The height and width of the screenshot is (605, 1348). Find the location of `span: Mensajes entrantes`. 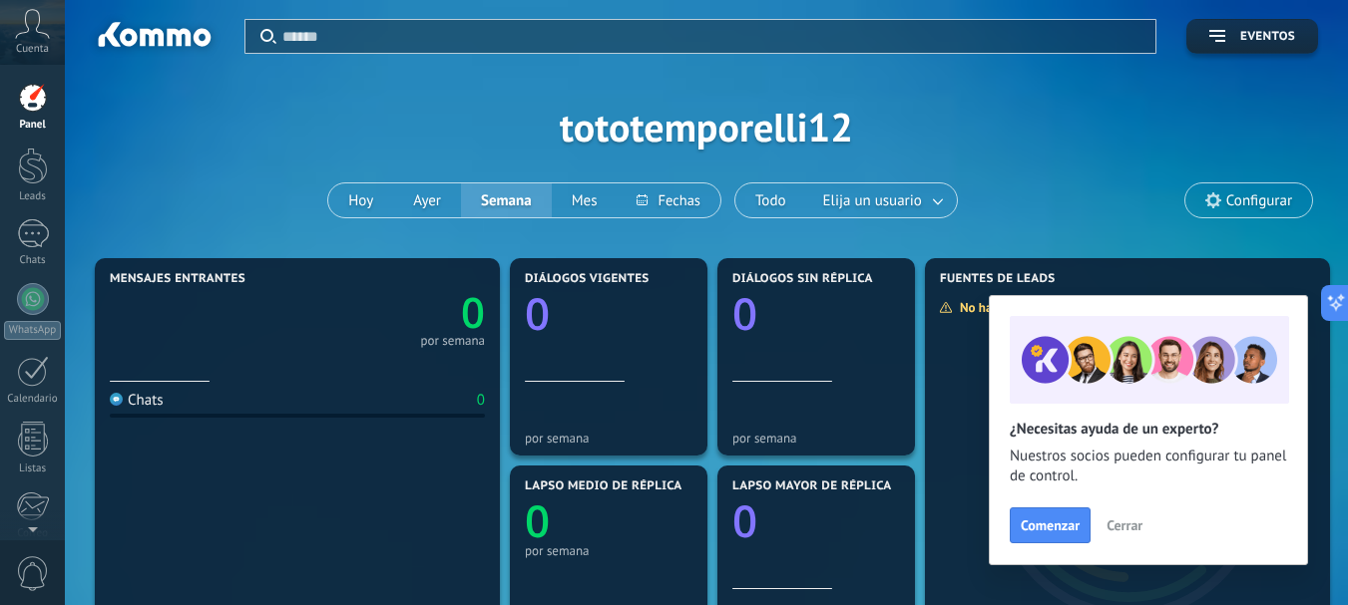

span: Mensajes entrantes is located at coordinates (178, 279).